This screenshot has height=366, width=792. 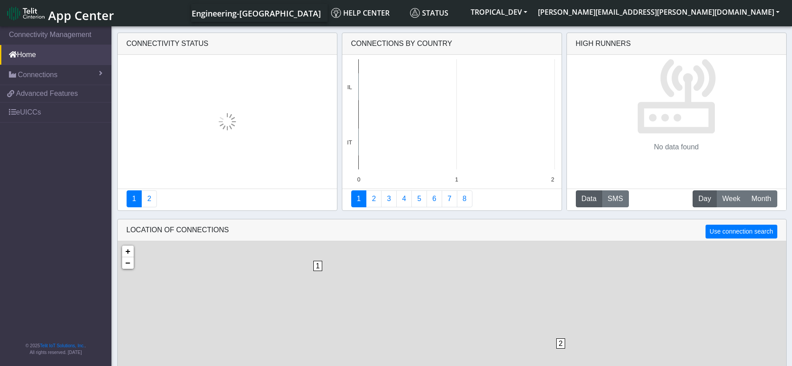 What do you see at coordinates (603, 44) in the screenshot?
I see `div: High Runners` at bounding box center [603, 44].